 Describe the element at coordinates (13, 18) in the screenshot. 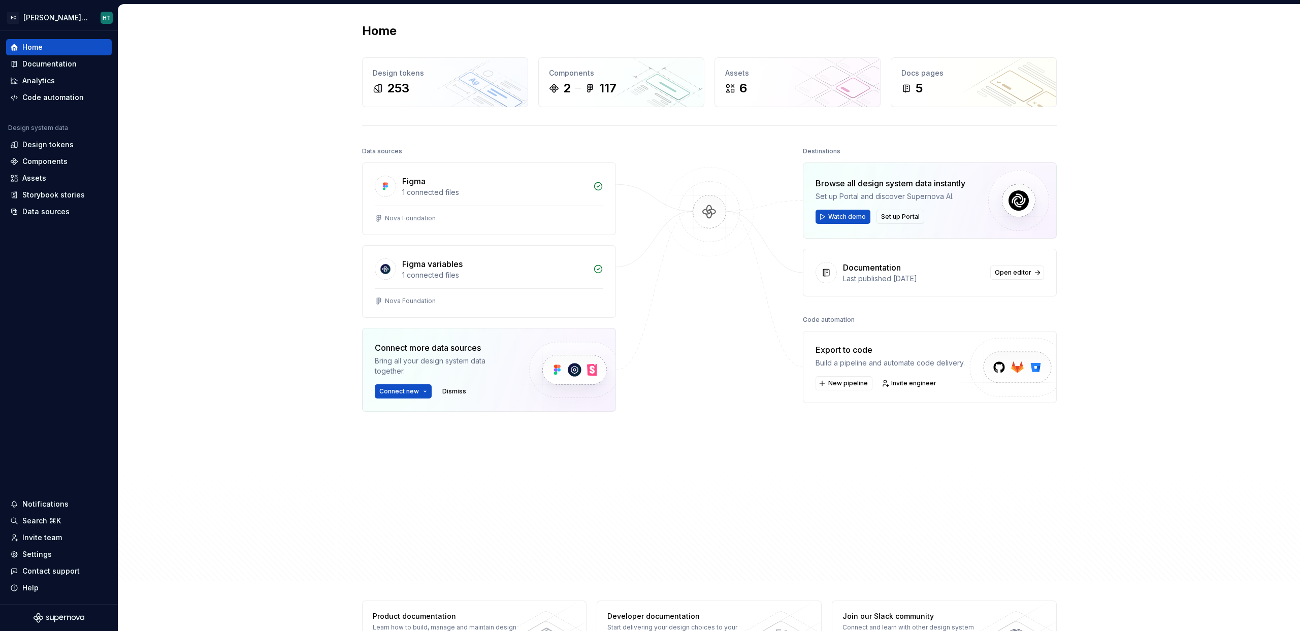

I see `div: EC` at that location.